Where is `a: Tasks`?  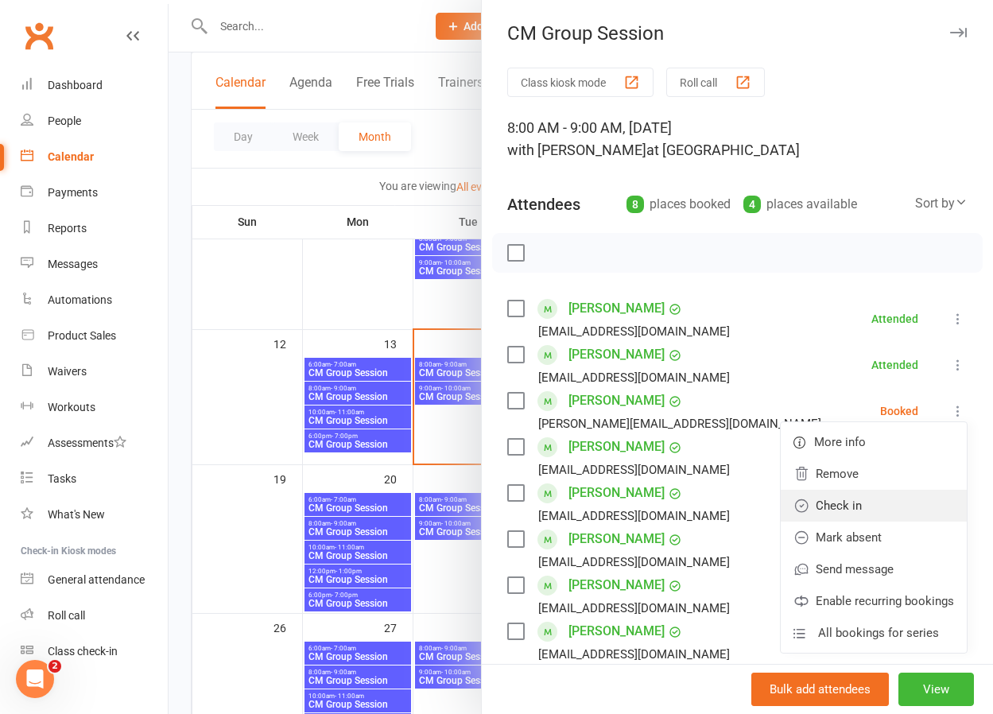
a: Tasks is located at coordinates (94, 479).